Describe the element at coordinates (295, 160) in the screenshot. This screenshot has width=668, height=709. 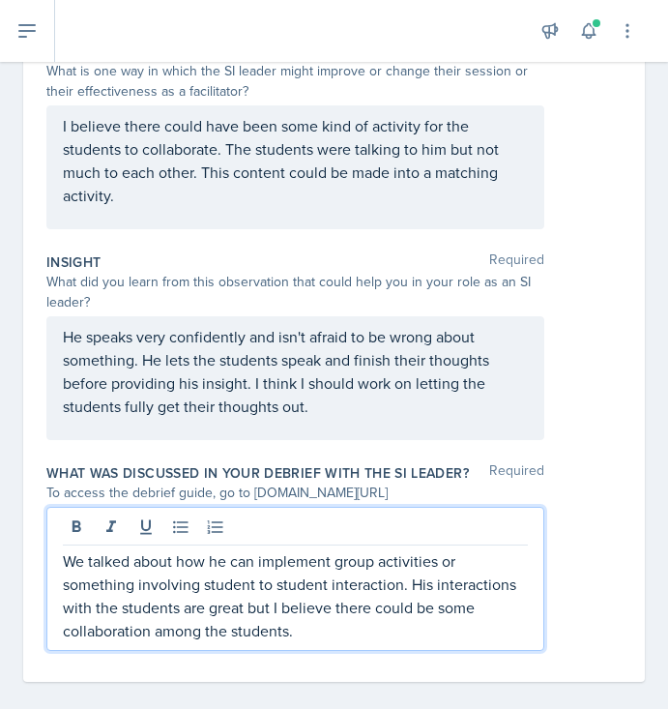
I see `p: I believe there could have been some kind of activity for the students to collaborate. The studen...` at that location.